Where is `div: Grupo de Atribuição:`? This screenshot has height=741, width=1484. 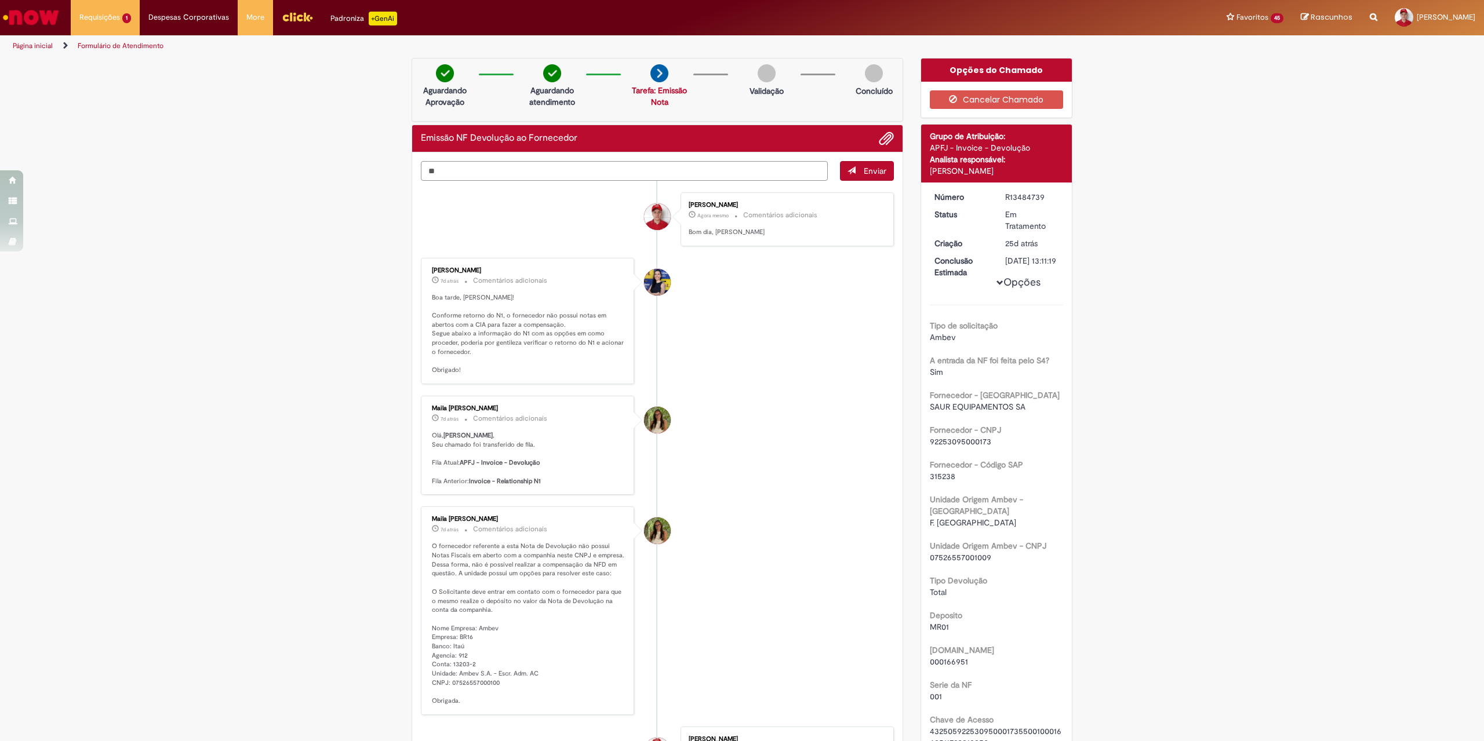 div: Grupo de Atribuição: is located at coordinates (996, 136).